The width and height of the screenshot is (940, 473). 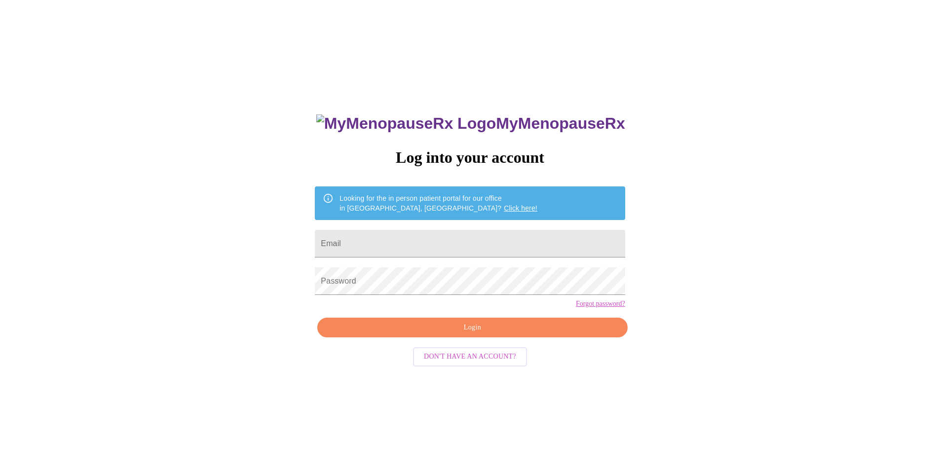 What do you see at coordinates (406, 123) in the screenshot?
I see `img: MyMenopauseRx Logo` at bounding box center [406, 123].